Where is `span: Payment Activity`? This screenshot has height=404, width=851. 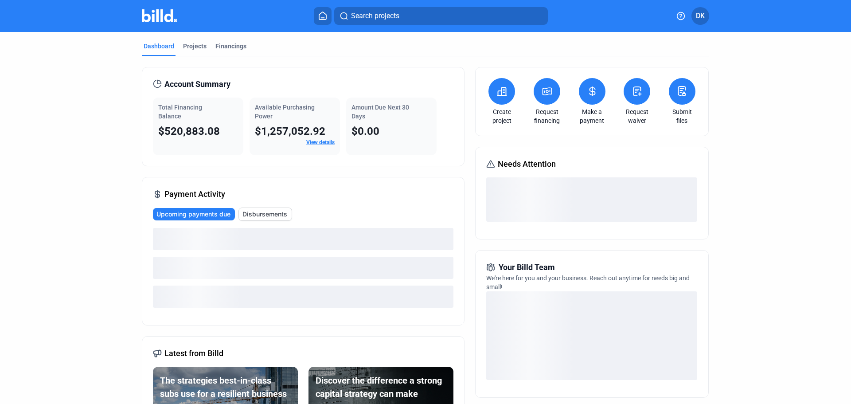
span: Payment Activity is located at coordinates (195, 194).